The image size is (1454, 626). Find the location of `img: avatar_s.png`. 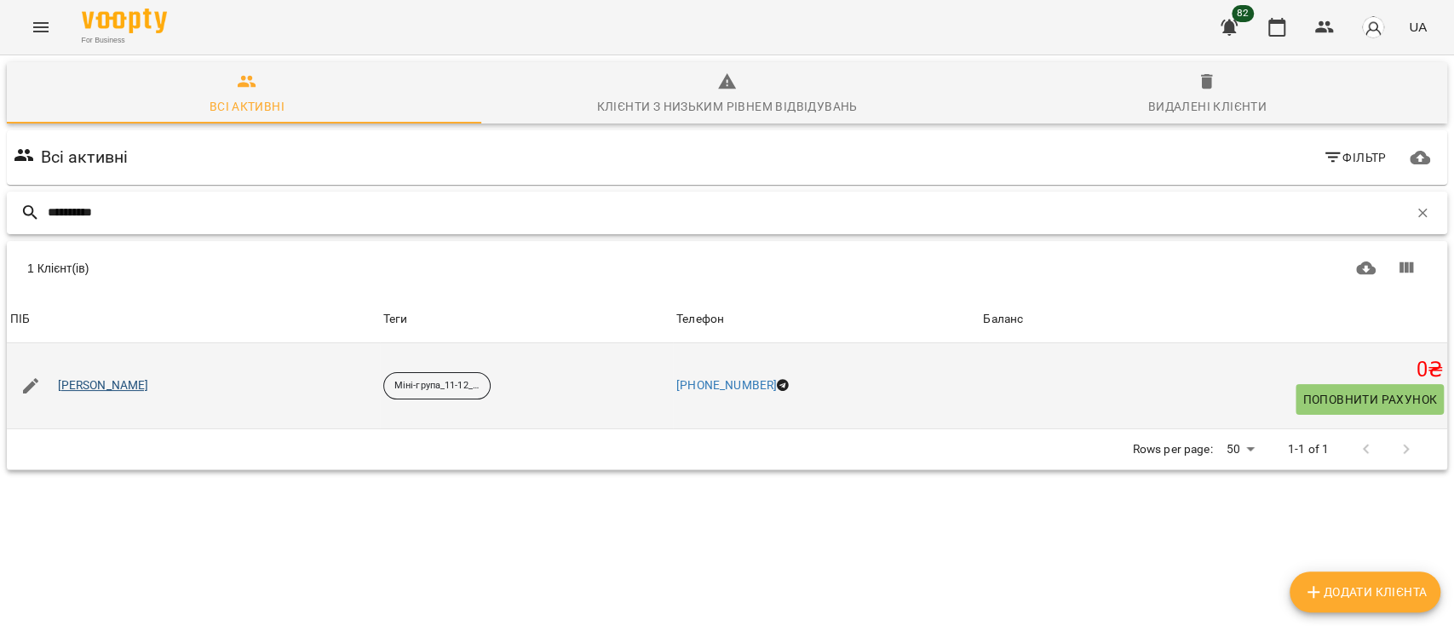

img: avatar_s.png is located at coordinates (1373, 27).